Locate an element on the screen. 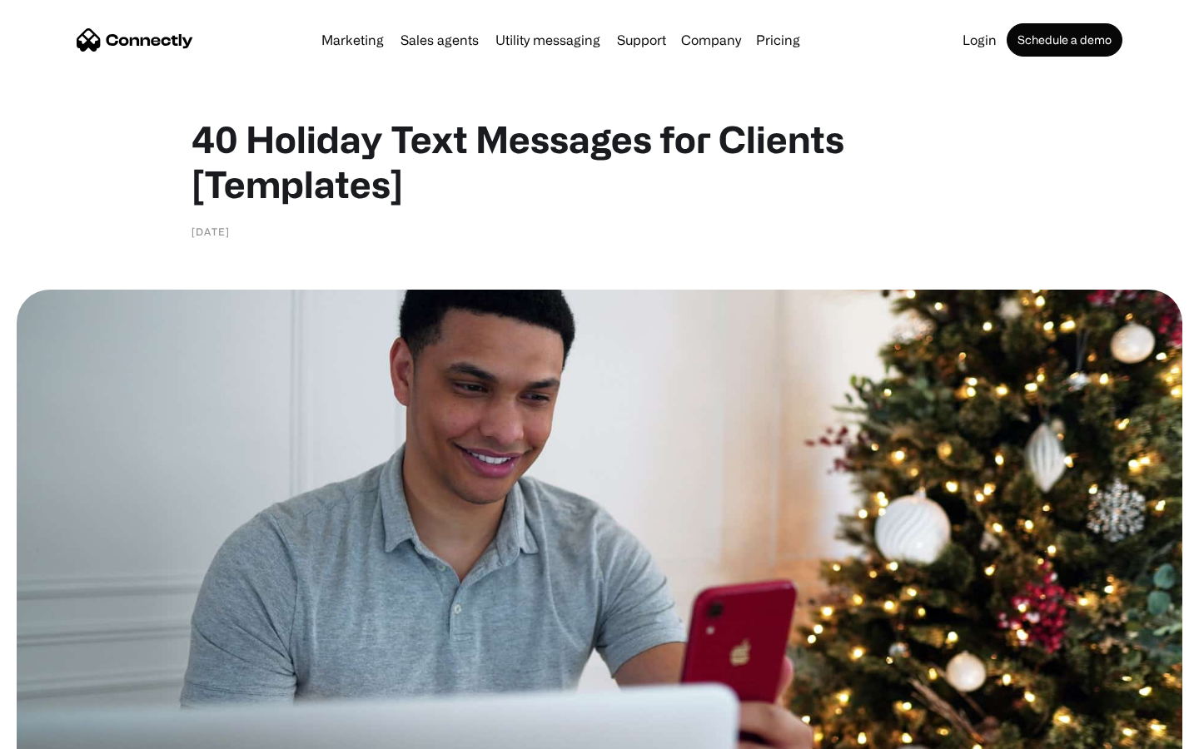 The height and width of the screenshot is (749, 1199). h1: 40 Holiday Text Messages for Clients [Templates] is located at coordinates (599, 162).